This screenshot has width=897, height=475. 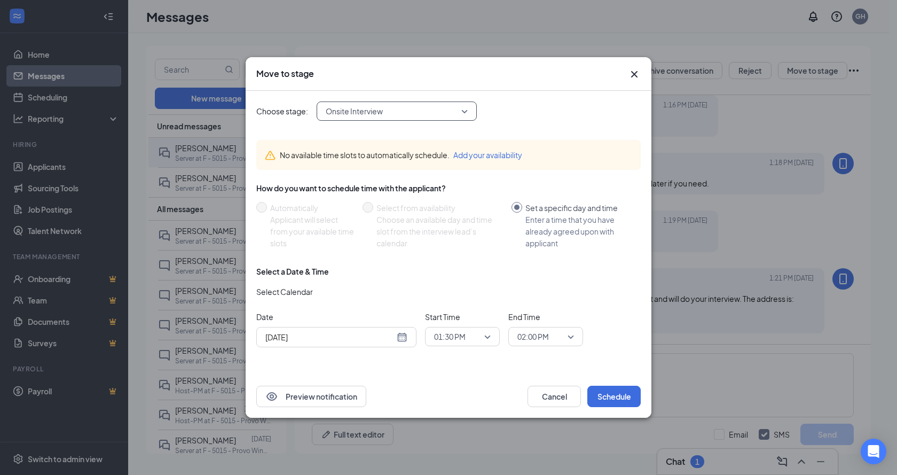 I want to click on span: Choose stage:, so click(x=282, y=111).